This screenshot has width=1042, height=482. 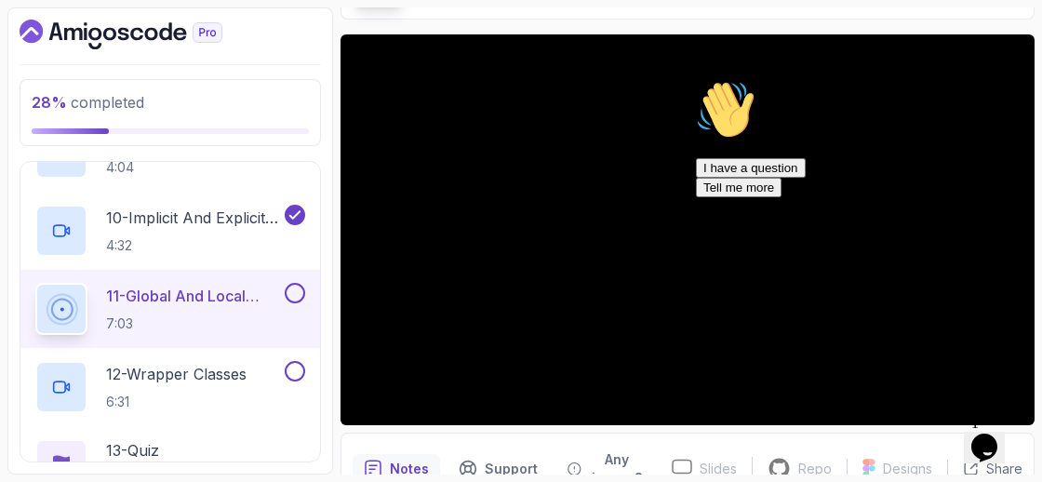 What do you see at coordinates (908, 469) in the screenshot?
I see `p: Designs` at bounding box center [908, 469].